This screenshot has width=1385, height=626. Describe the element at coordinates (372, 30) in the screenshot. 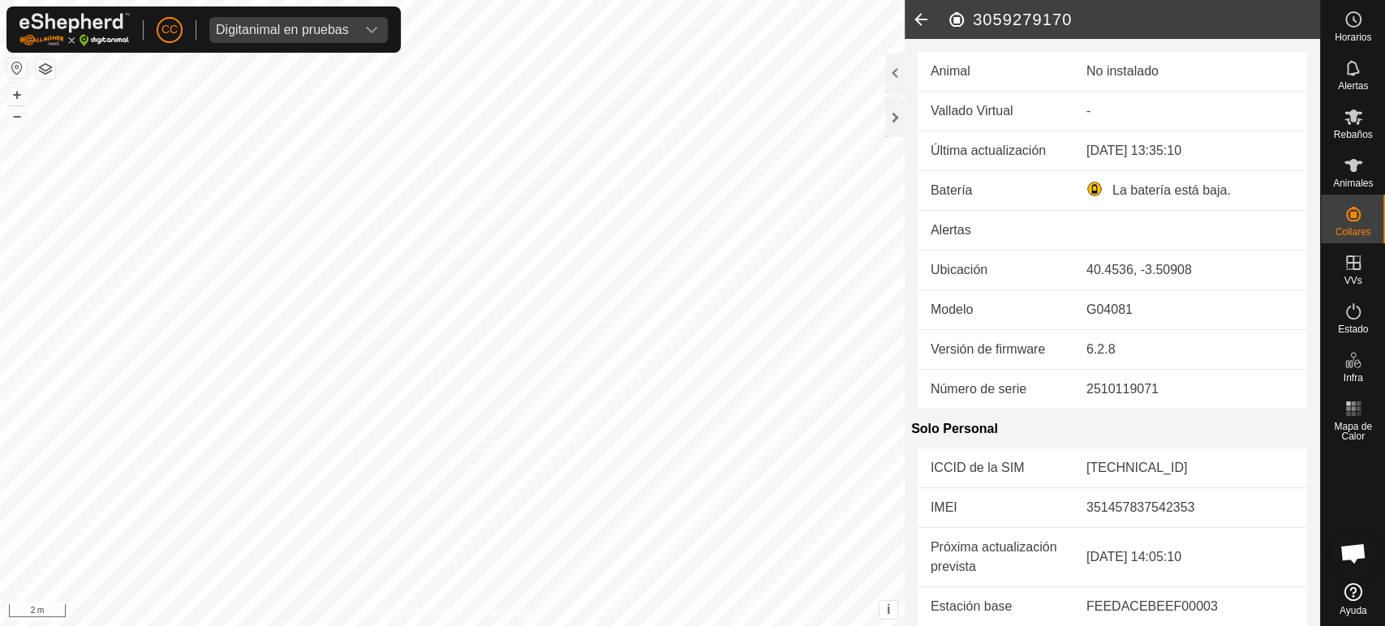

I see `div: dropdown trigger` at that location.